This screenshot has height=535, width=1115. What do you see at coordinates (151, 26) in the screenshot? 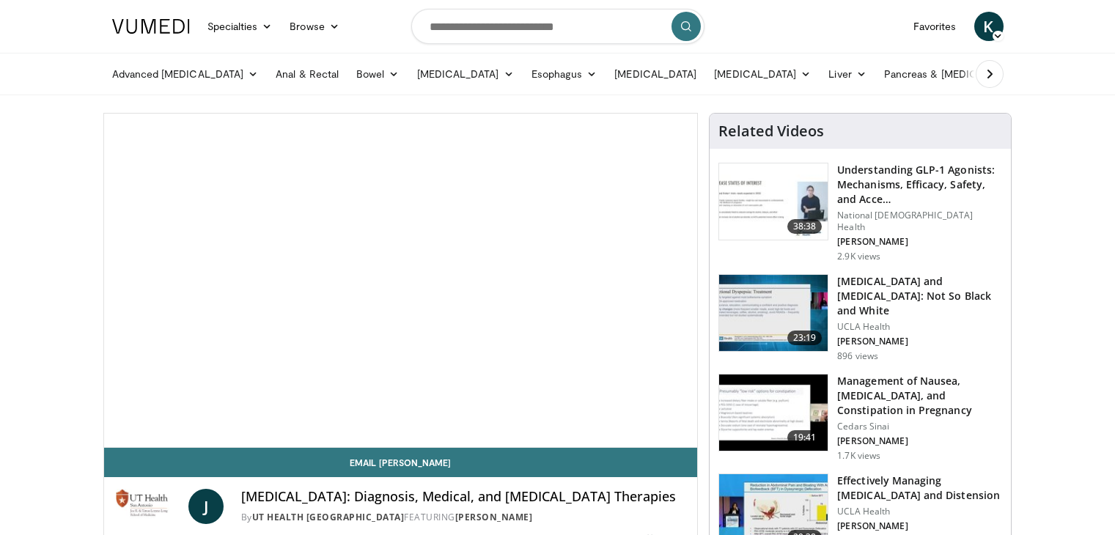
I see `img: VuMedi Logo` at bounding box center [151, 26].